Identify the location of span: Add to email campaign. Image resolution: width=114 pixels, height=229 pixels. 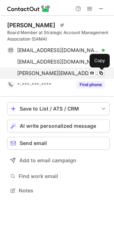
(48, 161).